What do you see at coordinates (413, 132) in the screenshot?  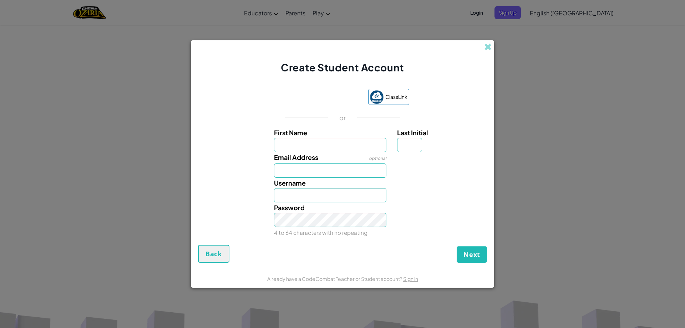 I see `span: Last Initial` at bounding box center [413, 132].